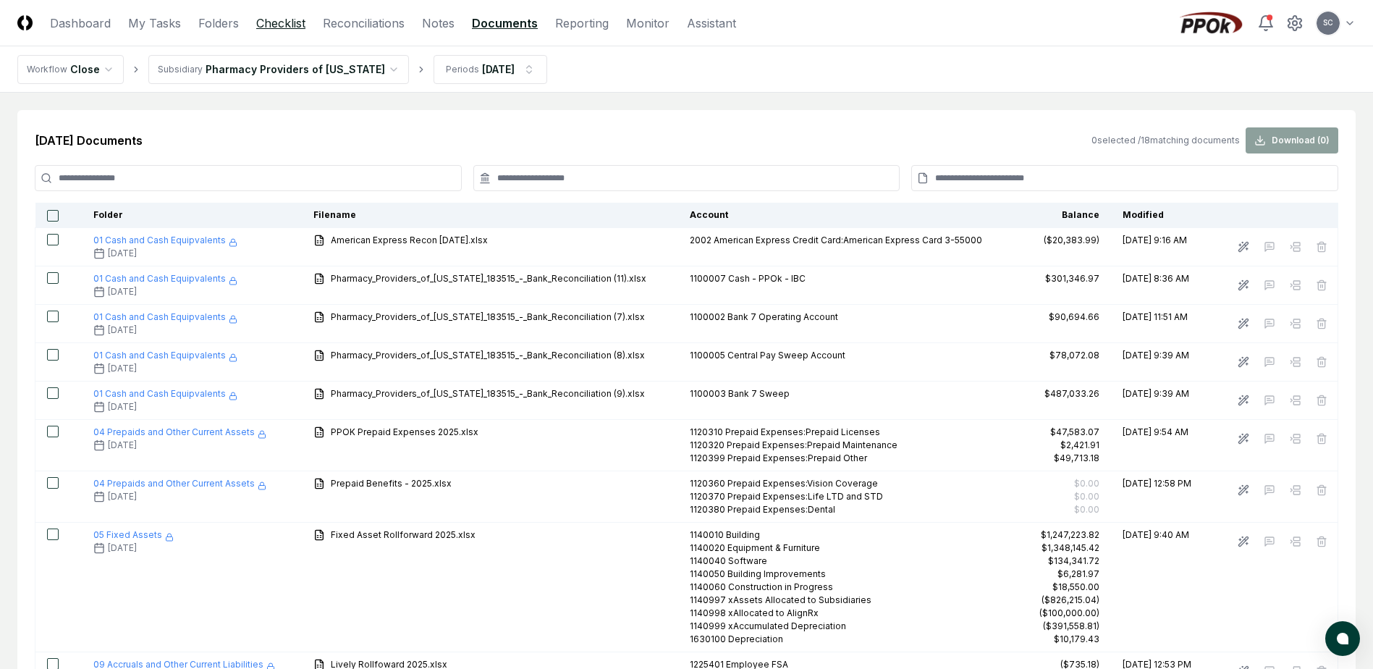 This screenshot has width=1373, height=669. I want to click on div: 1140060 Construction in Progress, so click(848, 587).